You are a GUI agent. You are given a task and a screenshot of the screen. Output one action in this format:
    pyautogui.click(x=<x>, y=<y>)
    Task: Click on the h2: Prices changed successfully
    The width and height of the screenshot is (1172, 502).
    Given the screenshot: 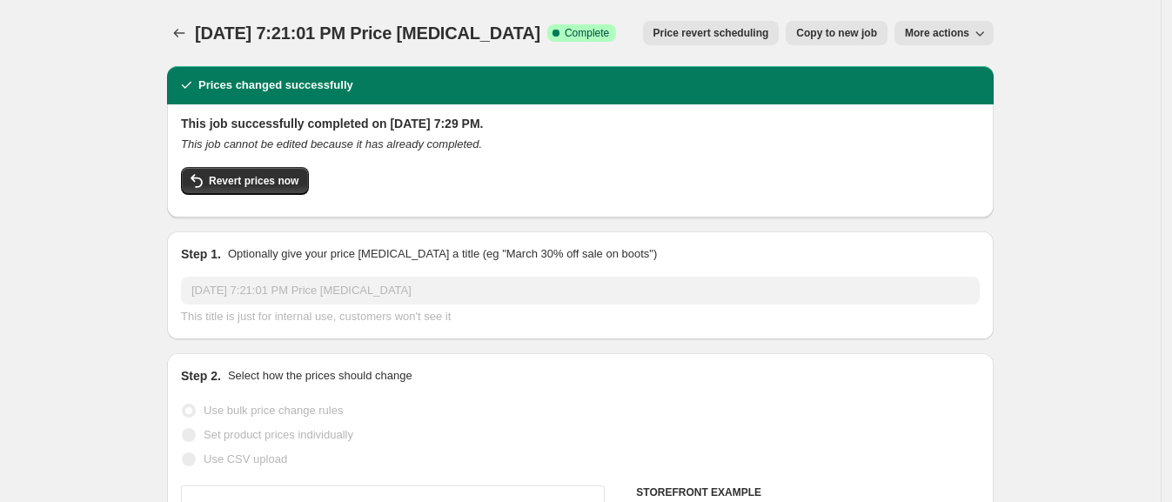 What is the action you would take?
    pyautogui.click(x=276, y=85)
    